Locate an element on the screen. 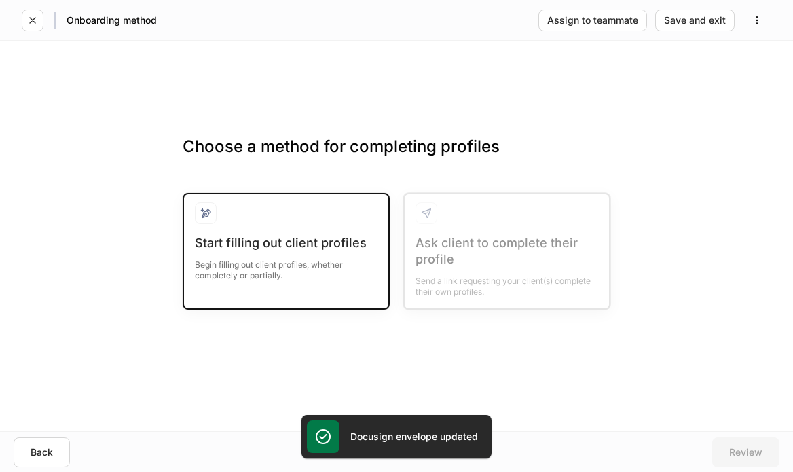 This screenshot has width=793, height=472. div: Begin filling out client profiles, whether completely or partially. is located at coordinates (286, 266).